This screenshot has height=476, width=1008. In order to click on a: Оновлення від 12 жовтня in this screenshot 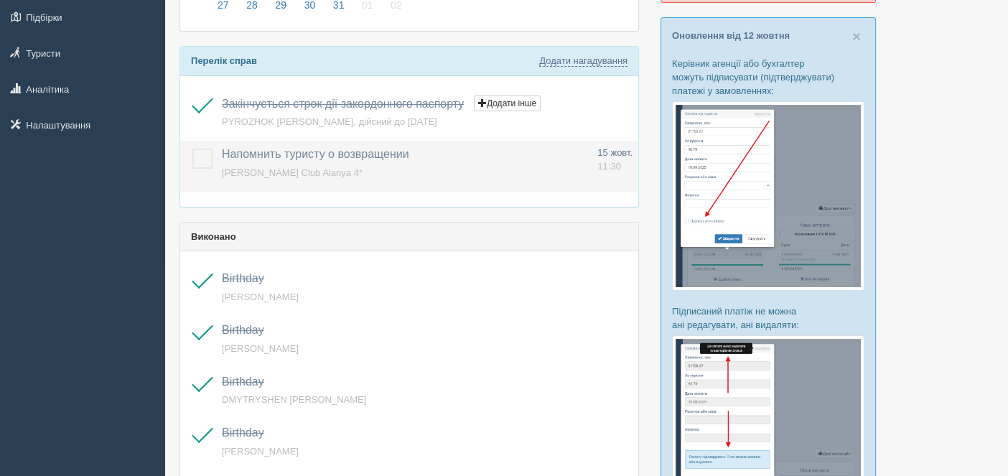, I will do `click(731, 35)`.